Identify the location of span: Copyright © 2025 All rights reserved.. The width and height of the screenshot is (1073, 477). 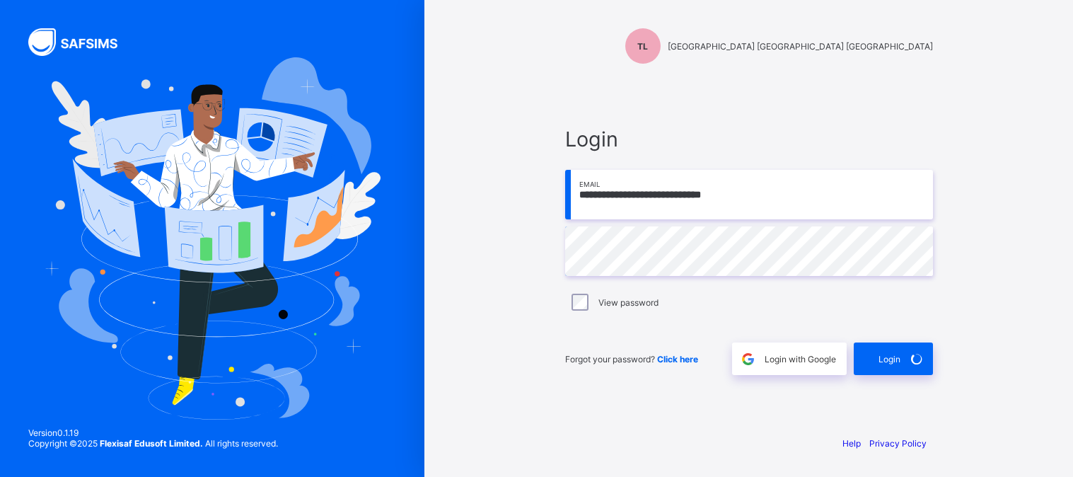
(153, 443).